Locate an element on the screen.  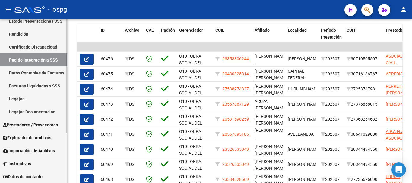
div: 202506 is located at coordinates (331, 149).